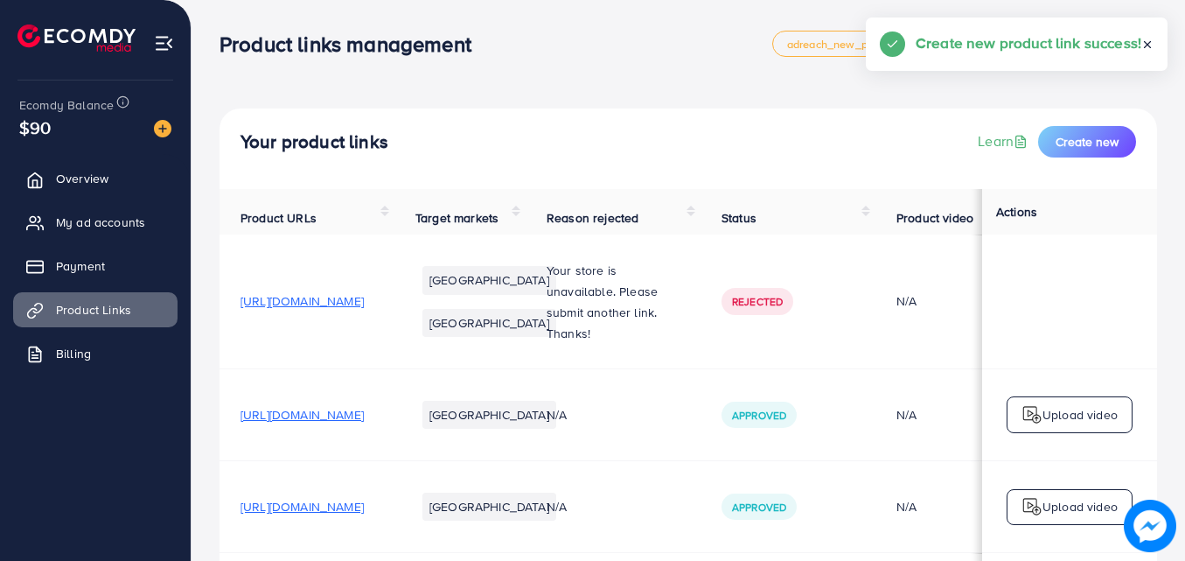 This screenshot has width=1185, height=561. Describe the element at coordinates (95, 266) in the screenshot. I see `a: Payment` at that location.